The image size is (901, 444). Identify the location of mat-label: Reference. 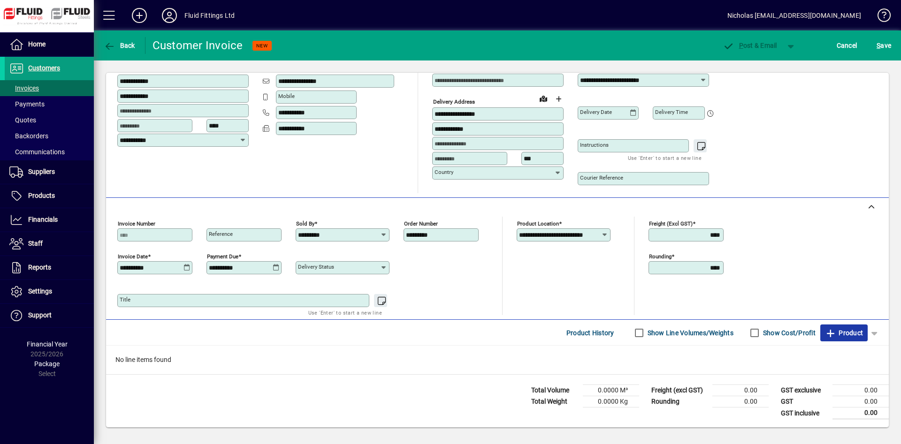
(221, 234).